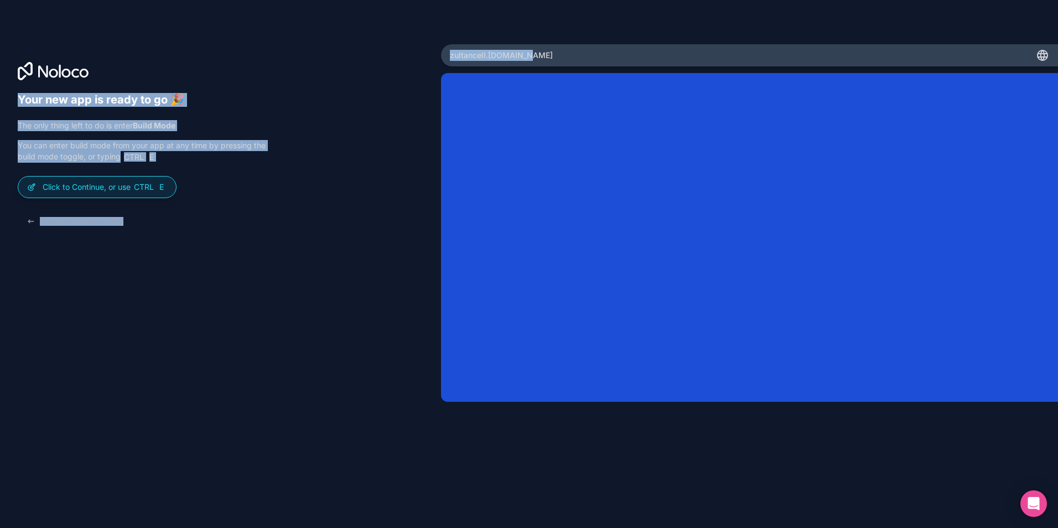  I want to click on p: Click to Continue, or use, so click(105, 187).